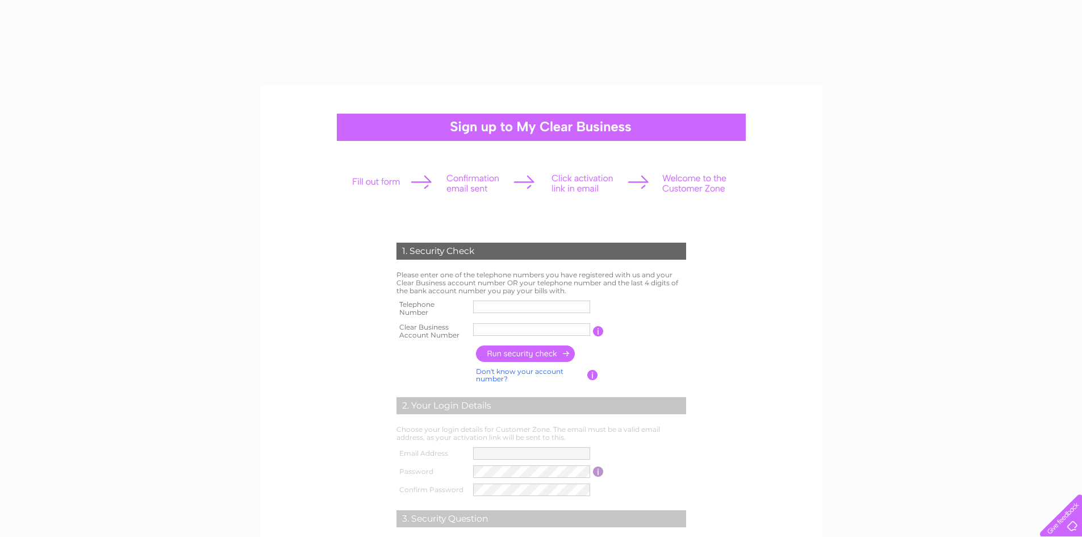 The height and width of the screenshot is (537, 1082). Describe the element at coordinates (432, 309) in the screenshot. I see `th: Telephone Number` at that location.